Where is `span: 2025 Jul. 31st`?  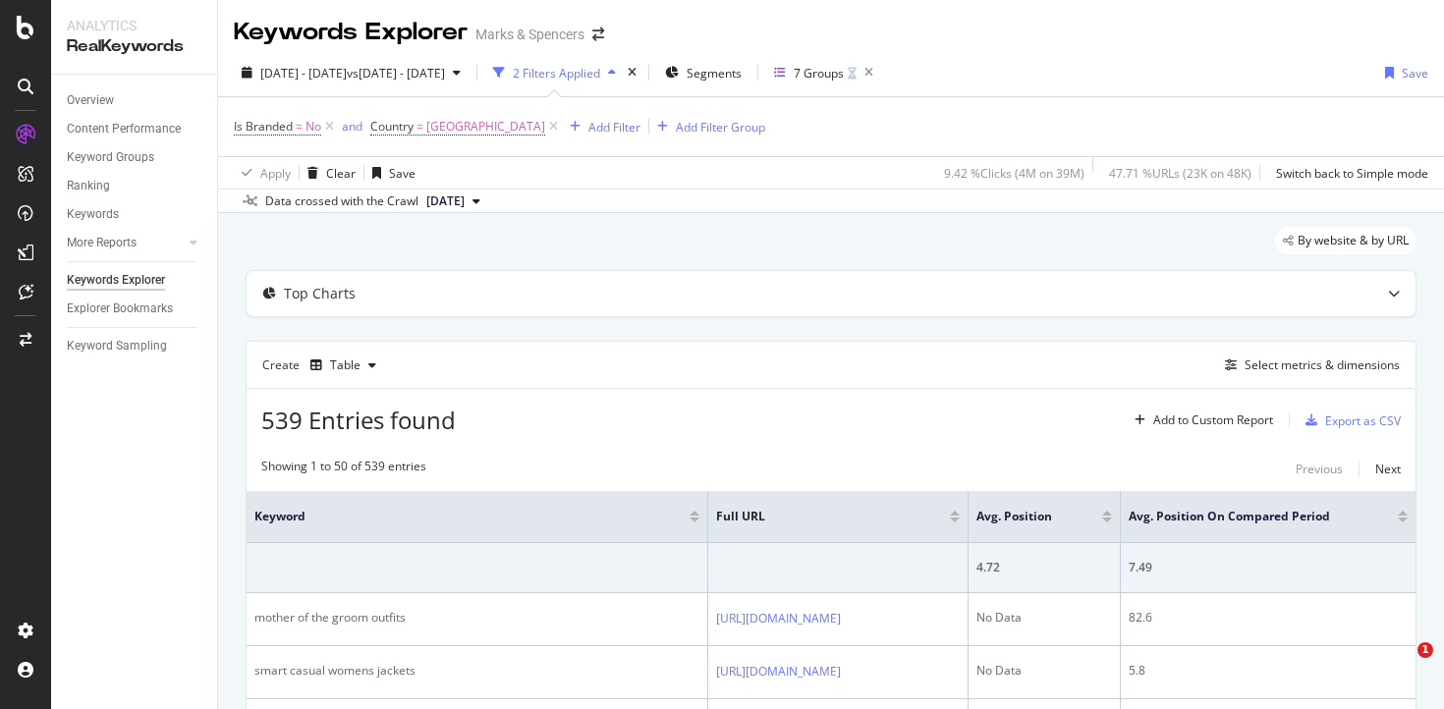 span: 2025 Jul. 31st is located at coordinates (445, 201).